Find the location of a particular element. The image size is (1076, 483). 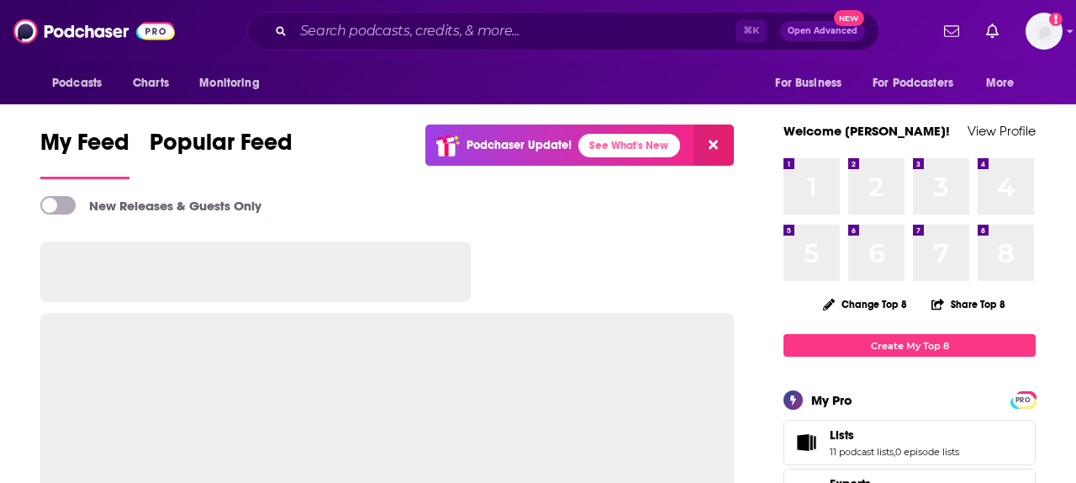

a: View Profile is located at coordinates (1002, 130).